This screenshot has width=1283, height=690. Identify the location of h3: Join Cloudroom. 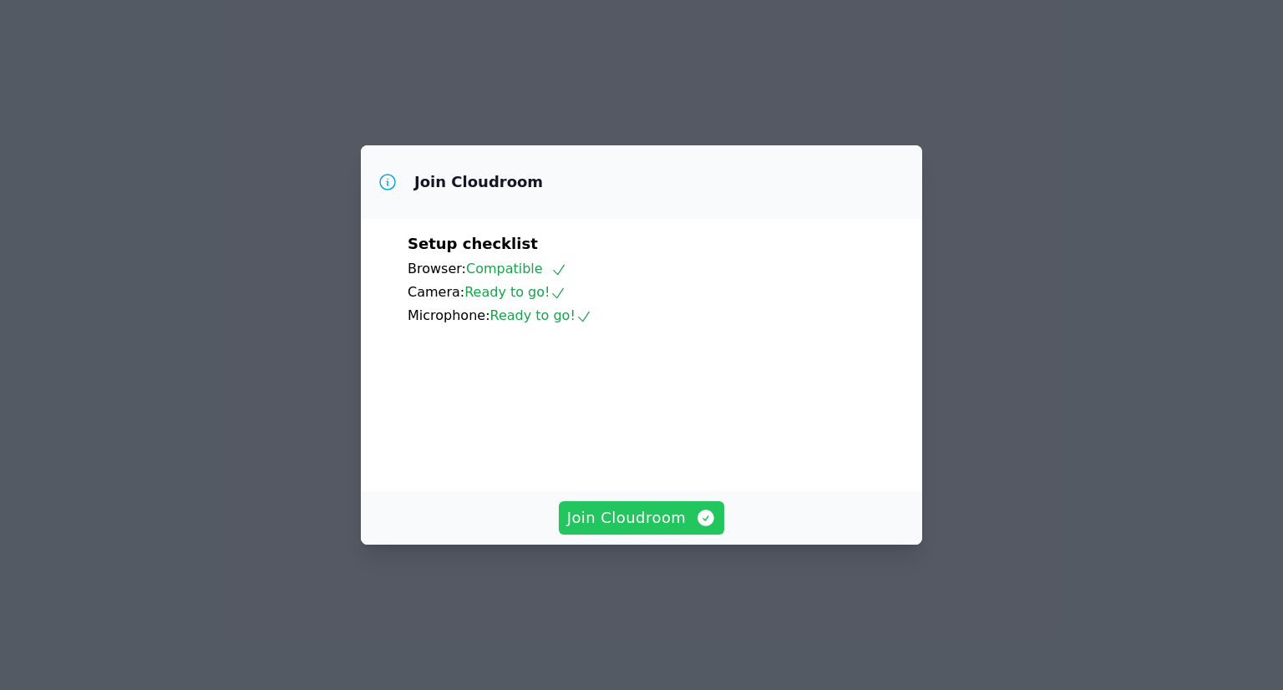
(479, 182).